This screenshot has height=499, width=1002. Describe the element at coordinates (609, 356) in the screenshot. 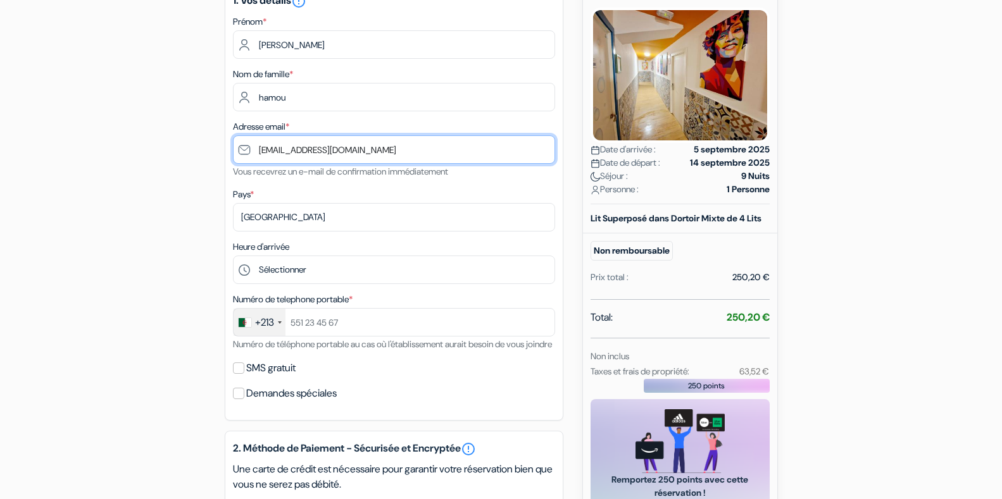

I see `small: Non inclus` at that location.